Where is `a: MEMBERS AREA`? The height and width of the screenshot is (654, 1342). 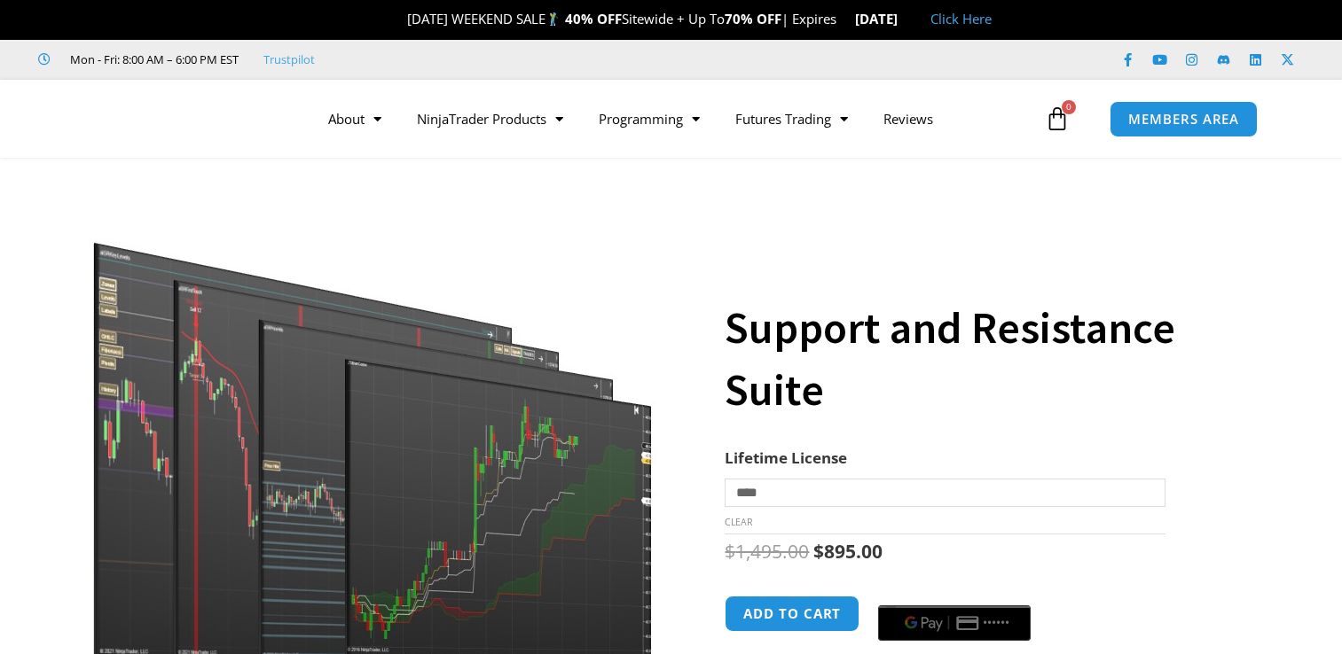
a: MEMBERS AREA is located at coordinates (1183, 119).